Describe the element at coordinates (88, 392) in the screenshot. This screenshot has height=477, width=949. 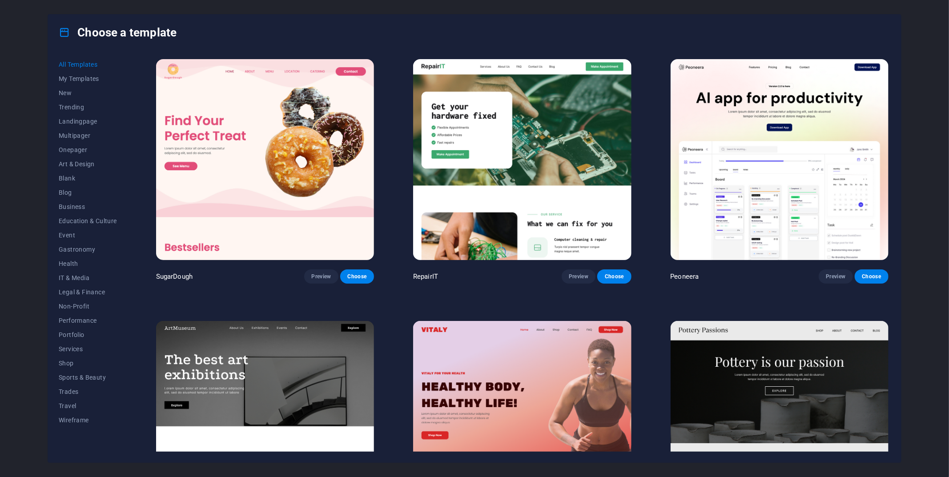
I see `span: Trades` at that location.